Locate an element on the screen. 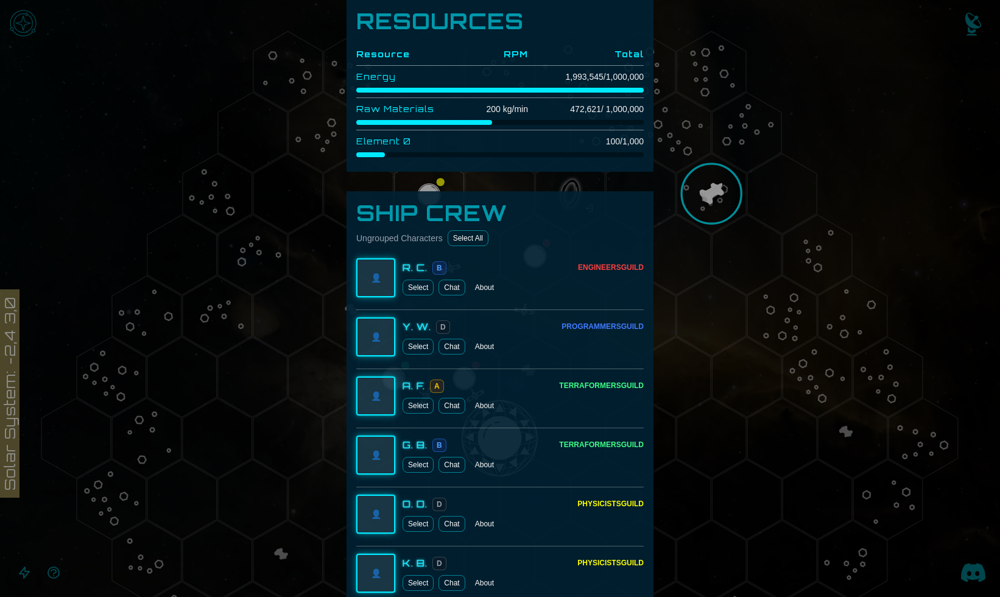  div: K. B. is located at coordinates (415, 563).